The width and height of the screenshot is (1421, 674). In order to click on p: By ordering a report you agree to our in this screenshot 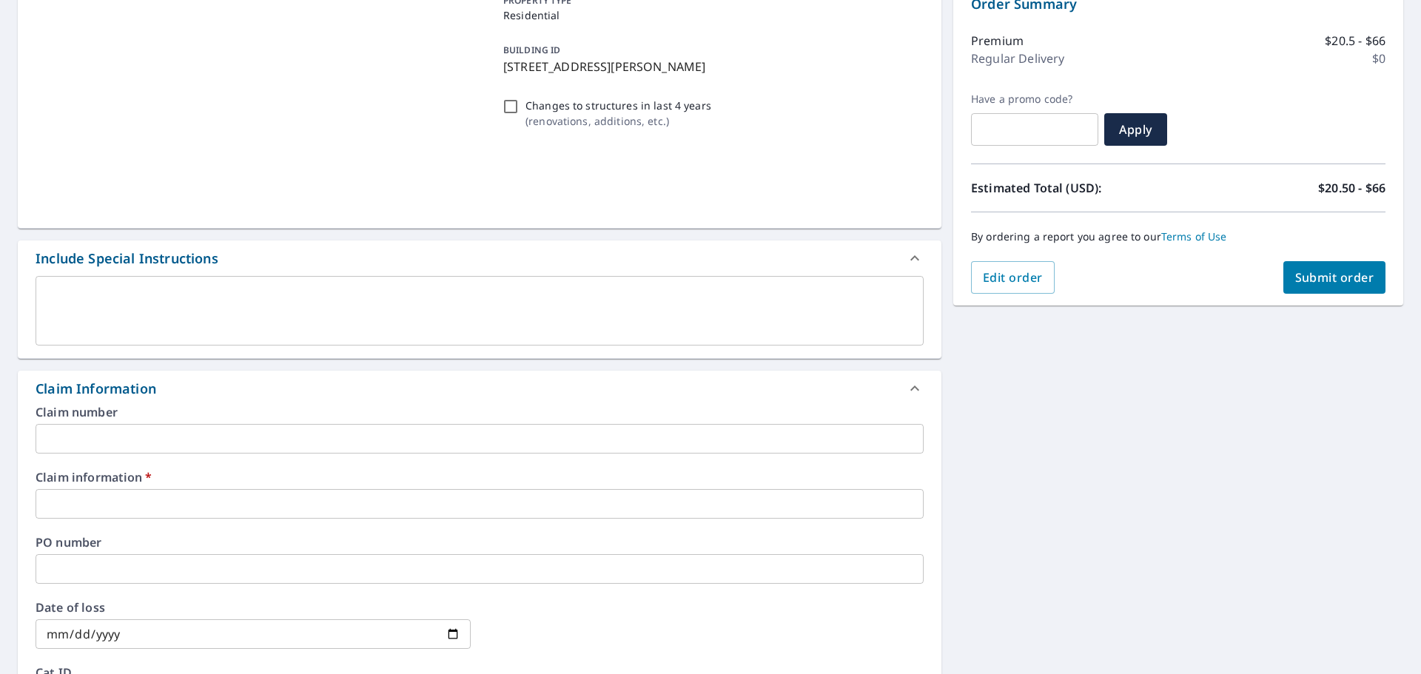, I will do `click(1178, 237)`.